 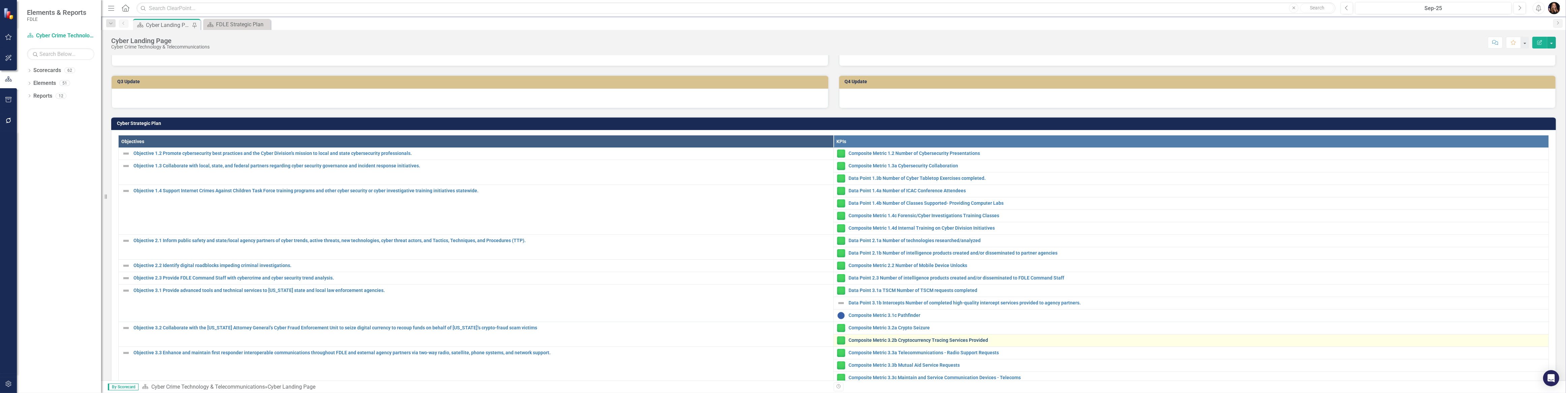 What do you see at coordinates (482, 153) in the screenshot?
I see `a: Objective 1.2 Promote cybersecurity best practices and the Cyber Division’s mission to local and ...` at bounding box center [482, 153].